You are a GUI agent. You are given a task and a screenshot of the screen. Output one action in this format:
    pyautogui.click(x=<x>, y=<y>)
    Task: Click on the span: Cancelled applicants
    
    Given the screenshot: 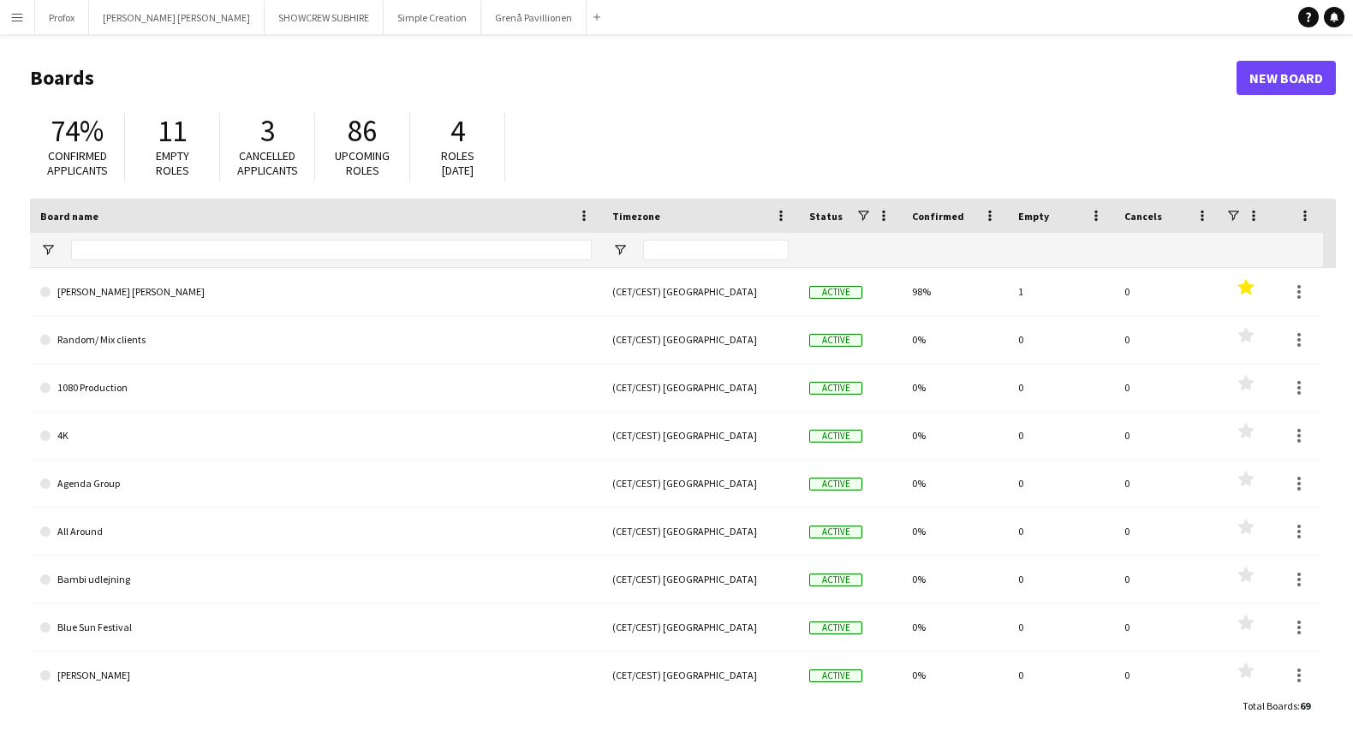 What is the action you would take?
    pyautogui.click(x=267, y=163)
    